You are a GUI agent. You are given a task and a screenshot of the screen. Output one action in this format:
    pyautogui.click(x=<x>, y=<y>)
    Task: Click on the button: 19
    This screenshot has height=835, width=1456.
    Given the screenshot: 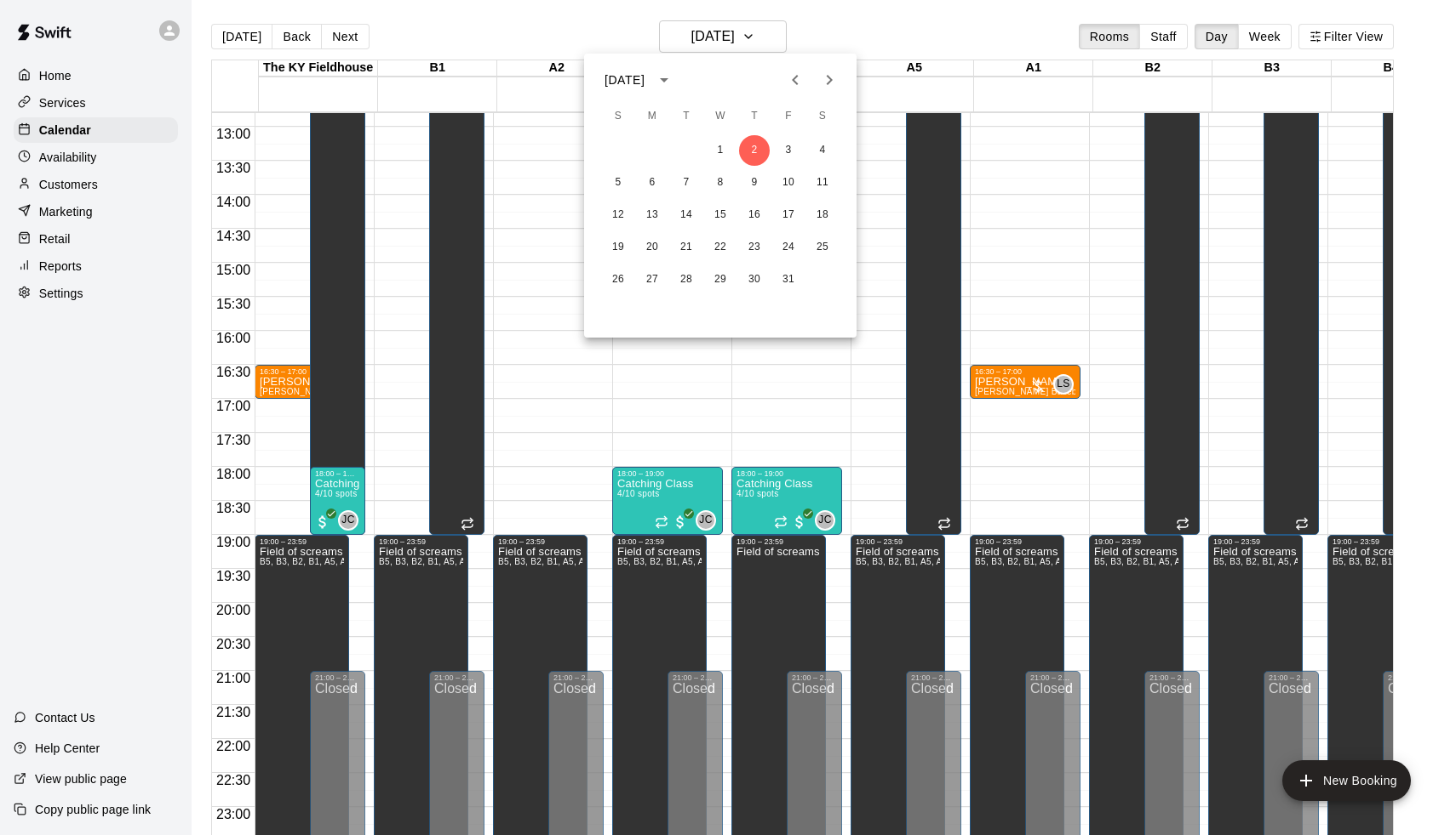 What is the action you would take?
    pyautogui.click(x=618, y=248)
    